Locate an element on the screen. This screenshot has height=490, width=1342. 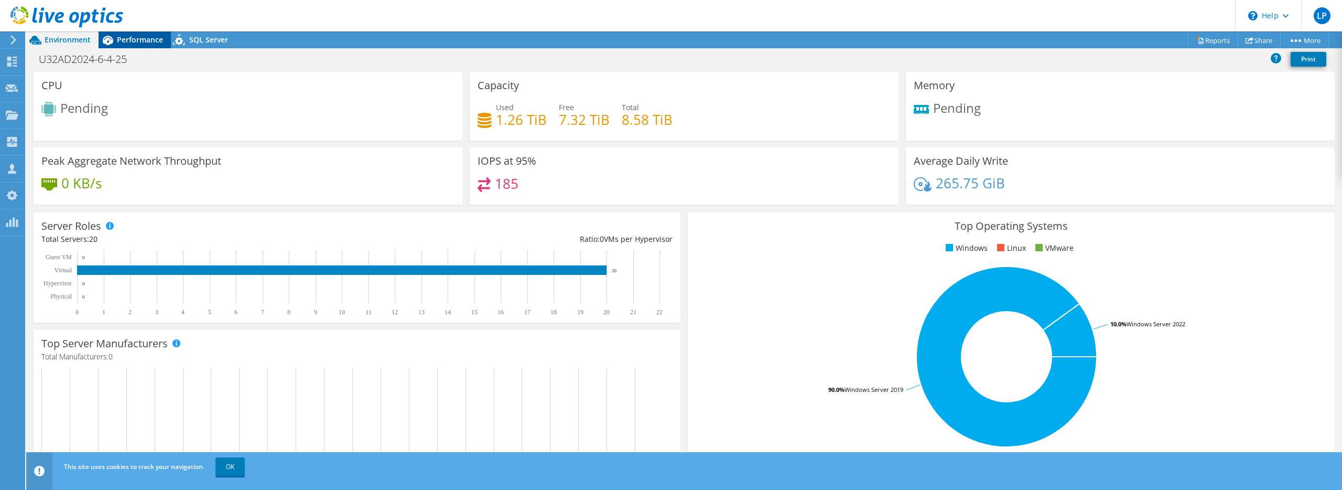
h4: Total Manufacturers: is located at coordinates (357, 356).